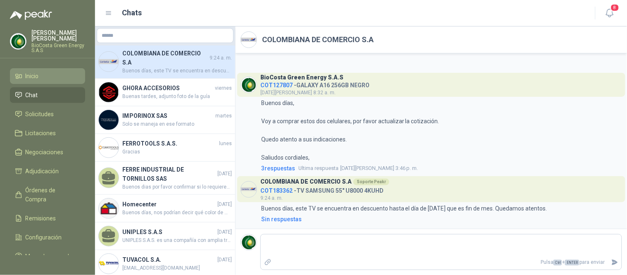 The width and height of the screenshot is (627, 275). What do you see at coordinates (48, 195) in the screenshot?
I see `a: Órdenes de Compra` at bounding box center [48, 195].